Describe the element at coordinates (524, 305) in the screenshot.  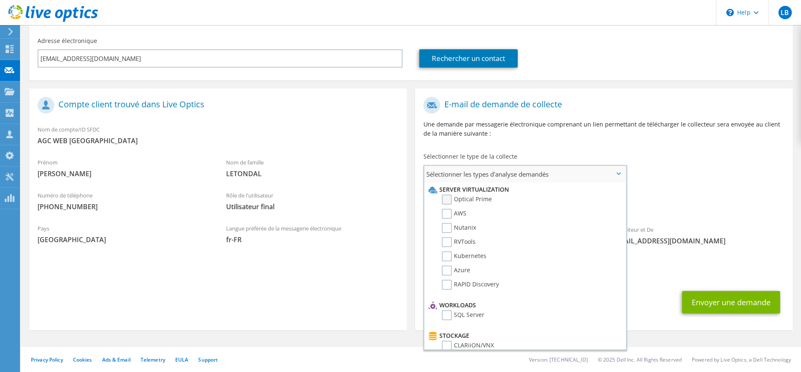
I see `li: Workloads` at that location.